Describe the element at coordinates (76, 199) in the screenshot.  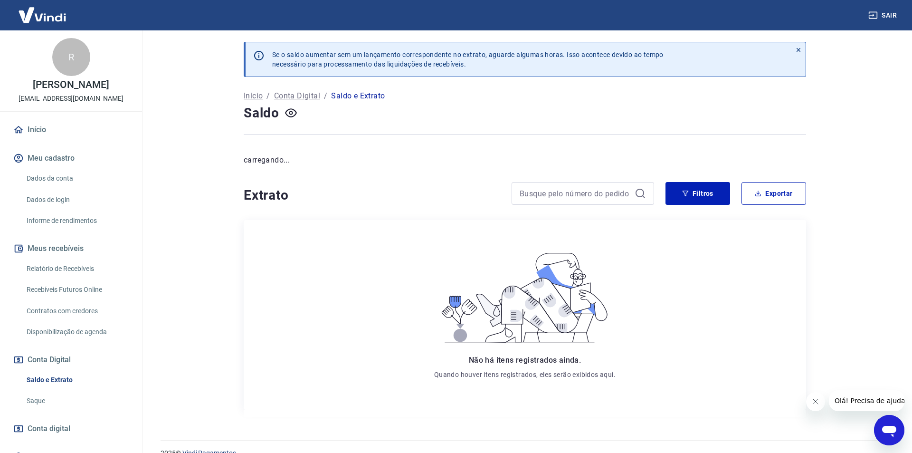
I see `a: Dados de login` at that location.